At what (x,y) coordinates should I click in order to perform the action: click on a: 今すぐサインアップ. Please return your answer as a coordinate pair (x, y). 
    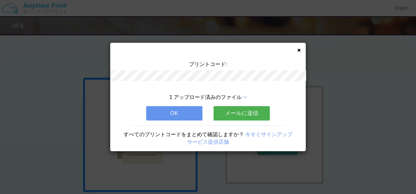
    Looking at the image, I should click on (269, 134).